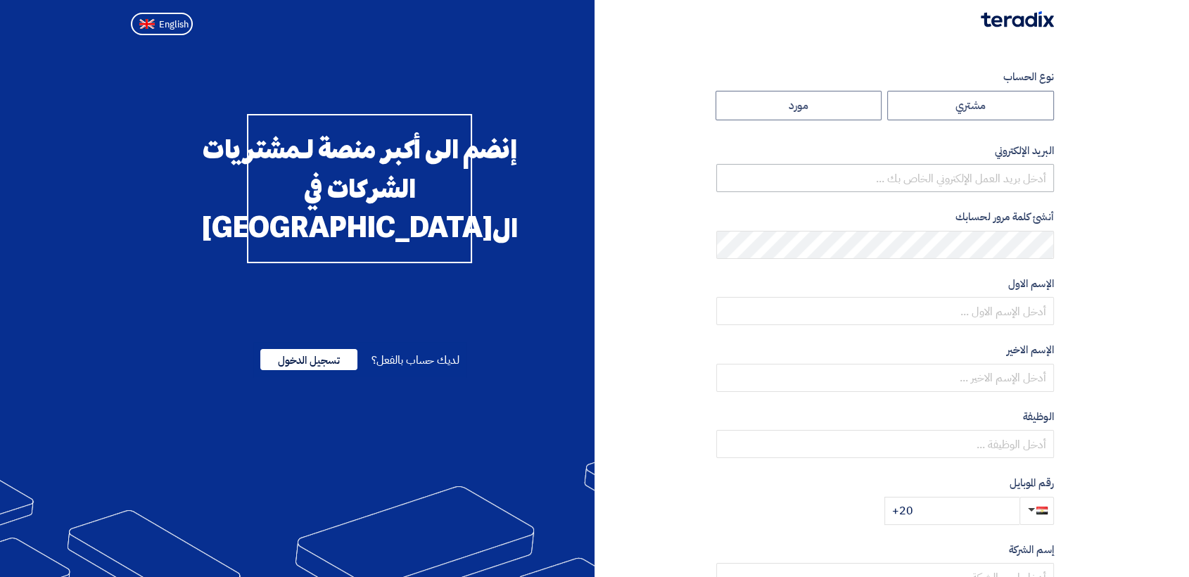 The width and height of the screenshot is (1189, 577). What do you see at coordinates (885, 550) in the screenshot?
I see `label: إسم الشركة` at bounding box center [885, 550].